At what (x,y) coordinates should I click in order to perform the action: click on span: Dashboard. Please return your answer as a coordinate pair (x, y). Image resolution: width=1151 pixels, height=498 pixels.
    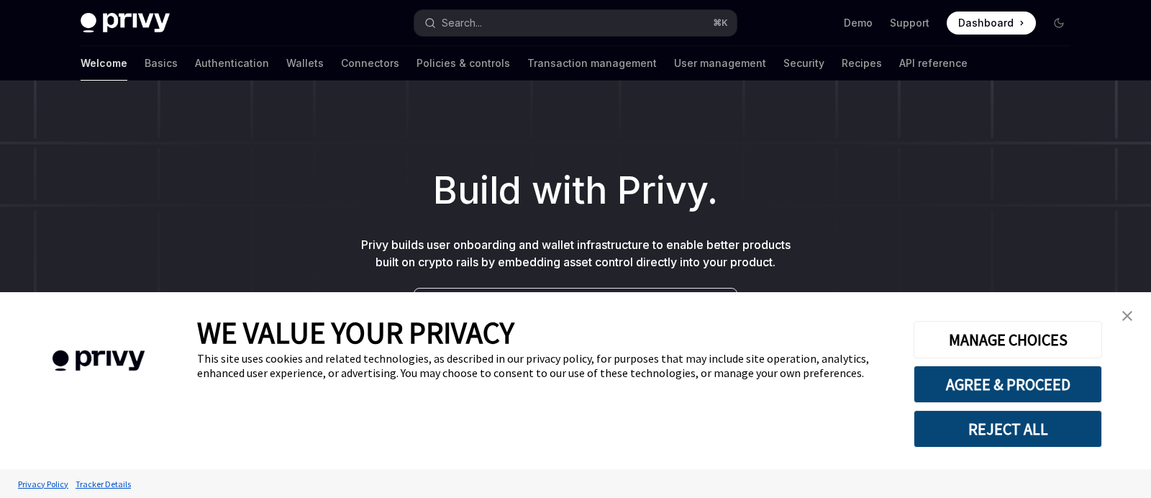
    Looking at the image, I should click on (986, 23).